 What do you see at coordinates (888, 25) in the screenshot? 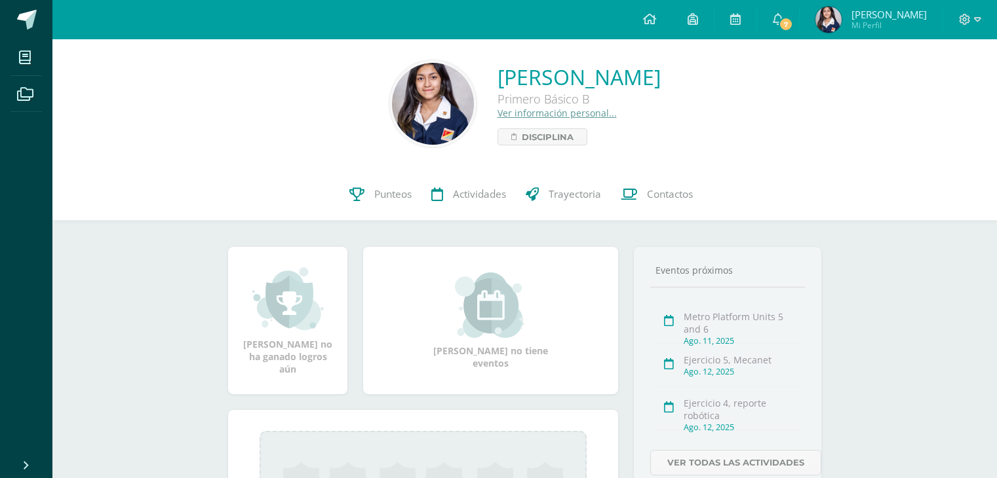
I see `span: Mi Perfil` at bounding box center [888, 25].